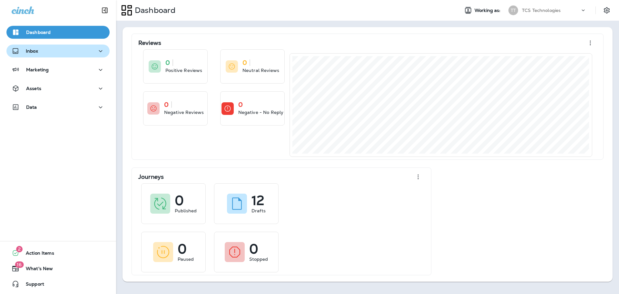  Describe the element at coordinates (58, 284) in the screenshot. I see `button: Support` at that location.